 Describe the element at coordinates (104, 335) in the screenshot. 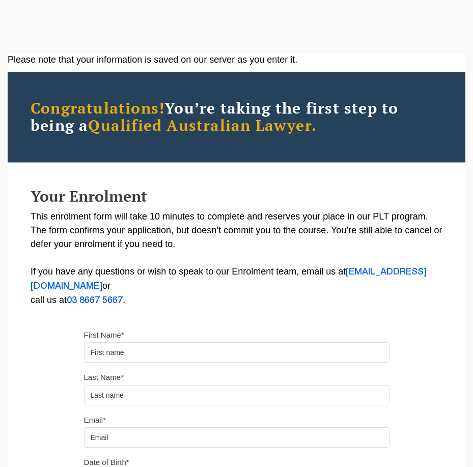

I see `label: First Name*` at that location.